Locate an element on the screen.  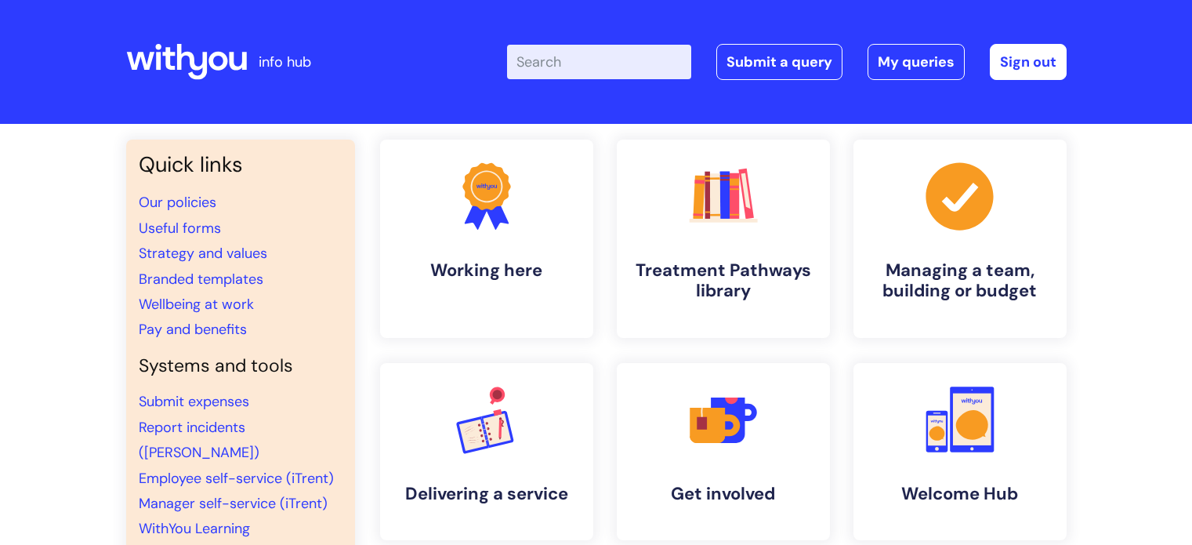
a: Delivering a service is located at coordinates (487, 451).